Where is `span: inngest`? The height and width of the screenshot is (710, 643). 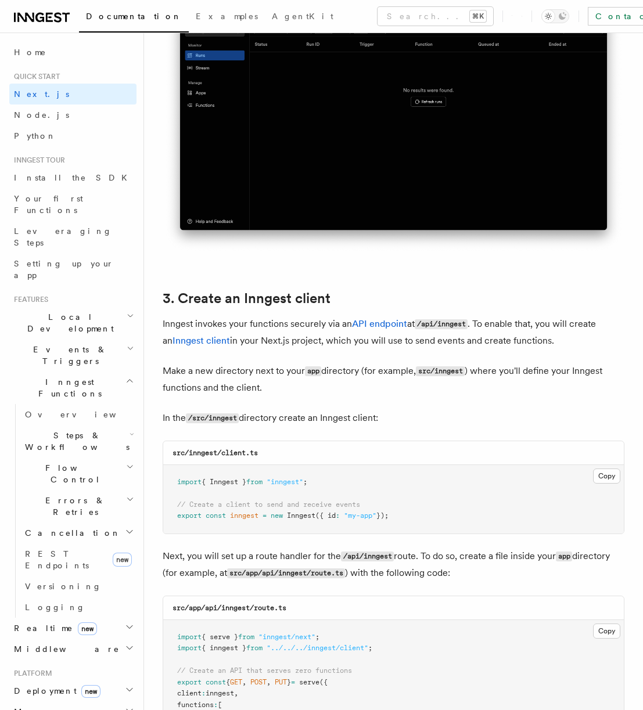
span: inngest is located at coordinates (244, 516).